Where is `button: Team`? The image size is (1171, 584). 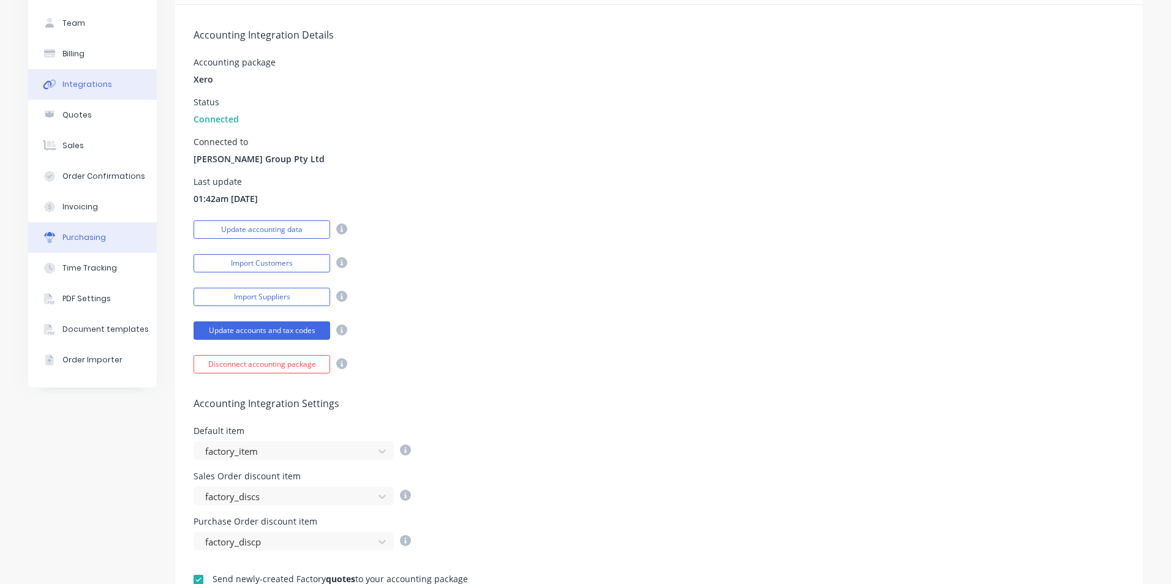
button: Team is located at coordinates (92, 23).